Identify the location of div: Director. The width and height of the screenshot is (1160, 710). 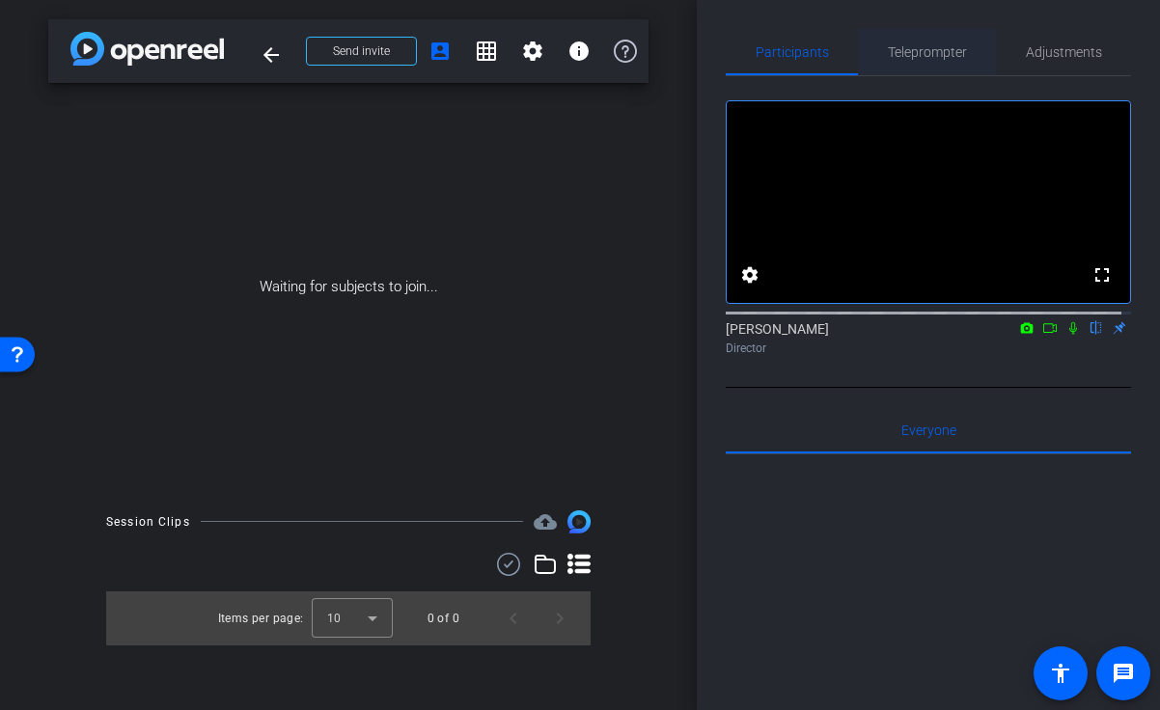
(928, 348).